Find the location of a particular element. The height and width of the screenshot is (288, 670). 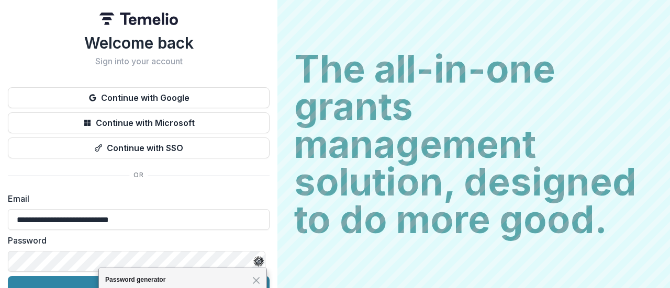

img: Temelio is located at coordinates (139, 19).